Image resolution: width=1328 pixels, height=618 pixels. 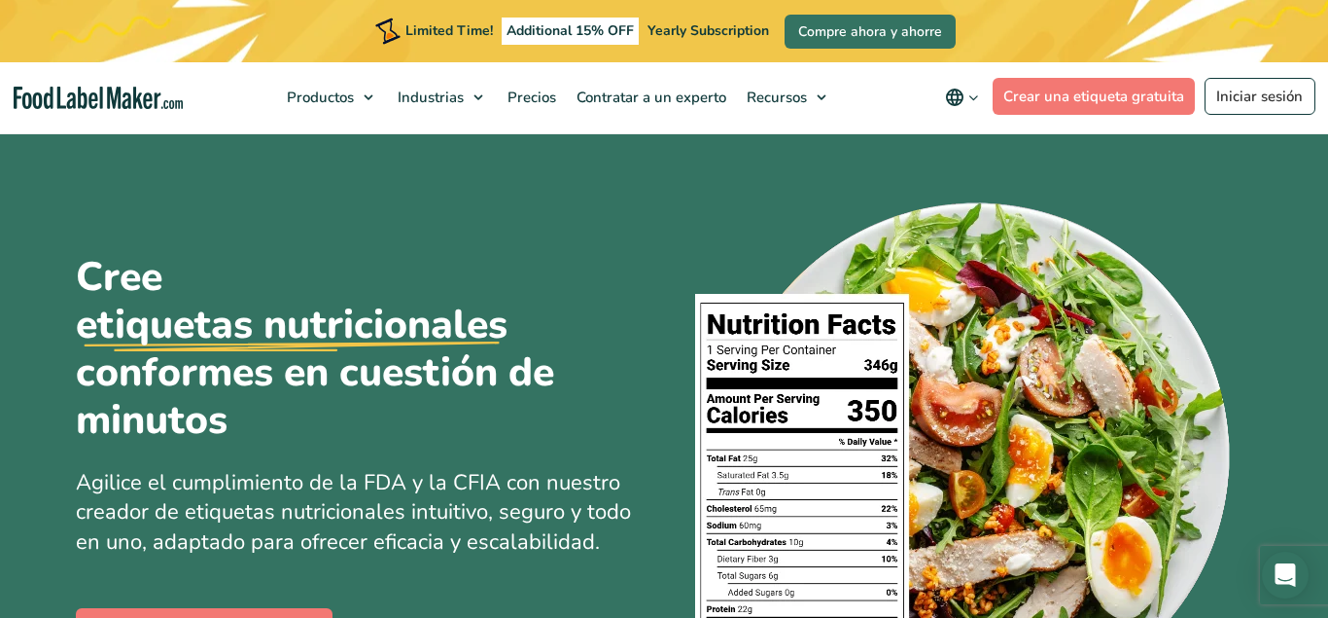 What do you see at coordinates (330, 97) in the screenshot?
I see `a: Productos` at bounding box center [330, 97].